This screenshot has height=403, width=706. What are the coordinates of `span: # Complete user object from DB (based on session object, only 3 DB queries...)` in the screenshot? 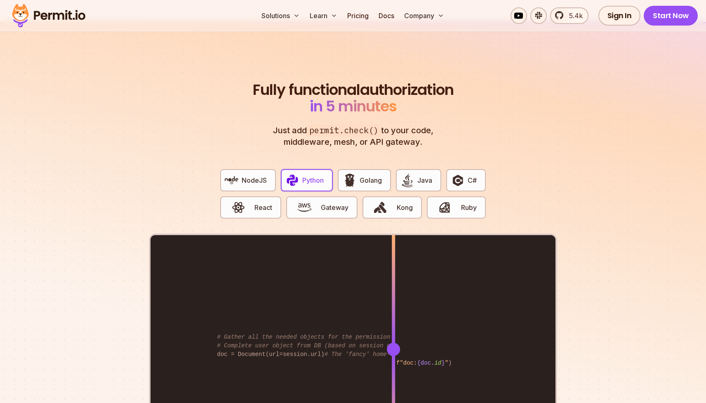 It's located at (352, 346).